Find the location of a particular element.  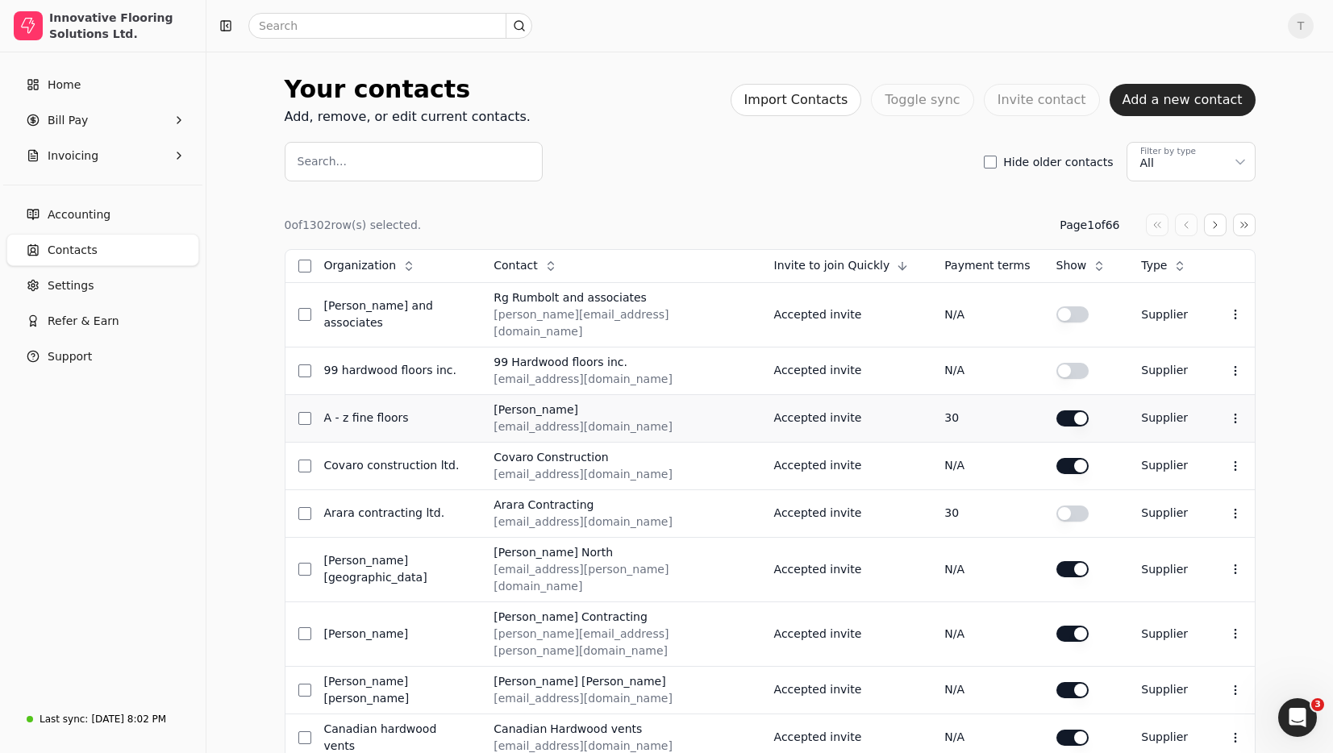

span: Type is located at coordinates (1154, 265).